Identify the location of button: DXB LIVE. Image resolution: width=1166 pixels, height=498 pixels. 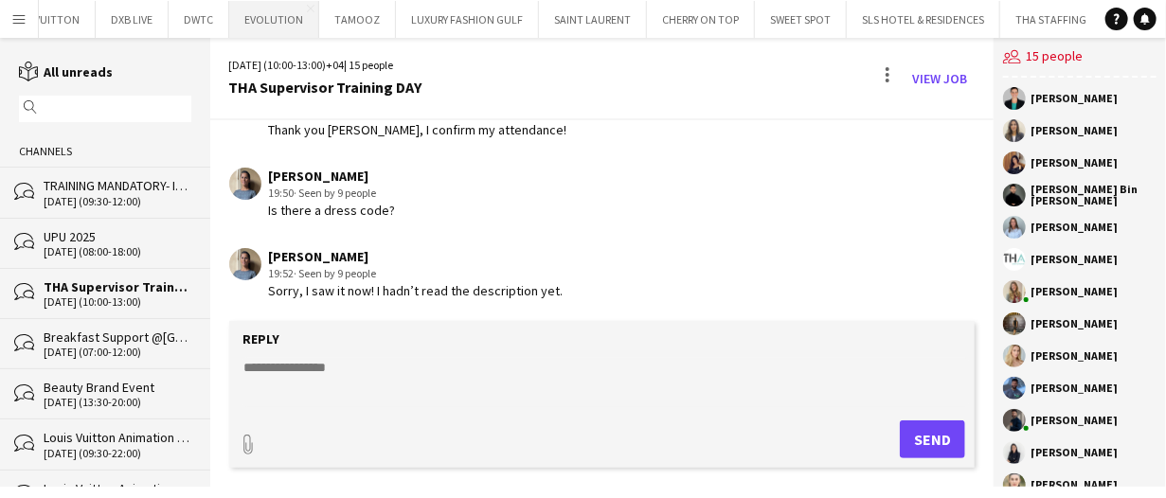
(132, 19).